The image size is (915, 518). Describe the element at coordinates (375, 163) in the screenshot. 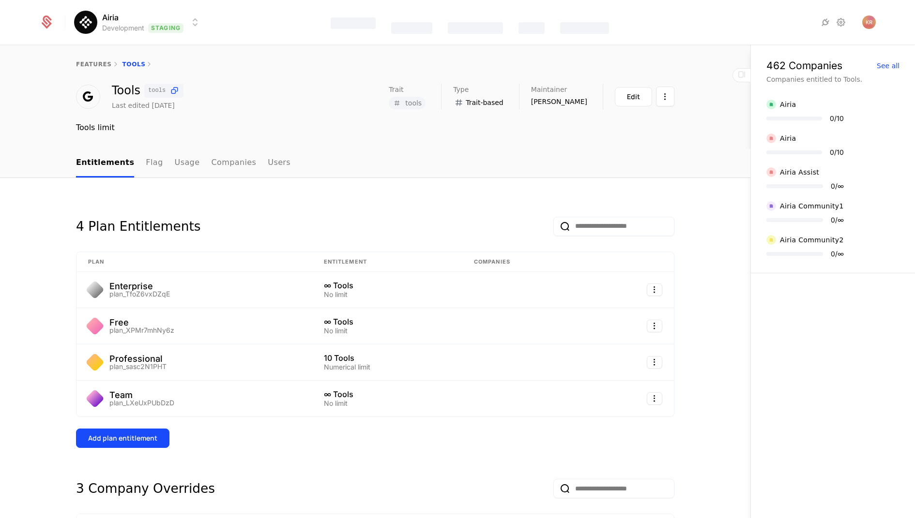

I see `nav: Main` at that location.